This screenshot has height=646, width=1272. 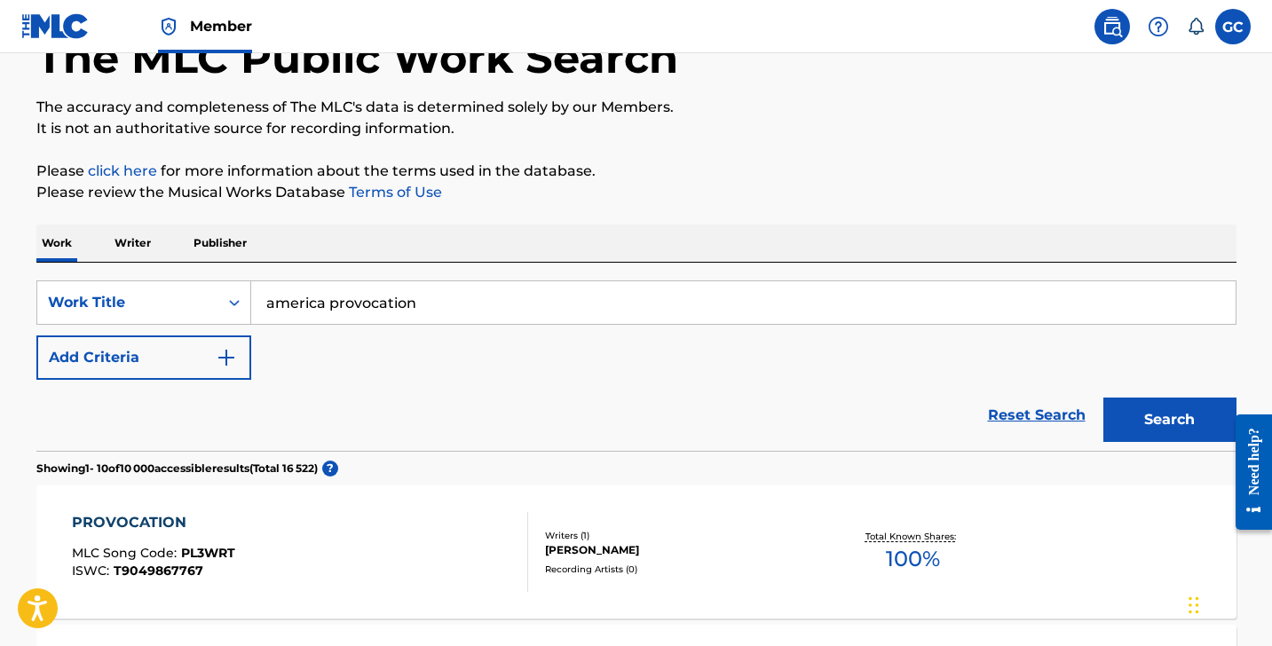 I want to click on div: Help, so click(x=1158, y=27).